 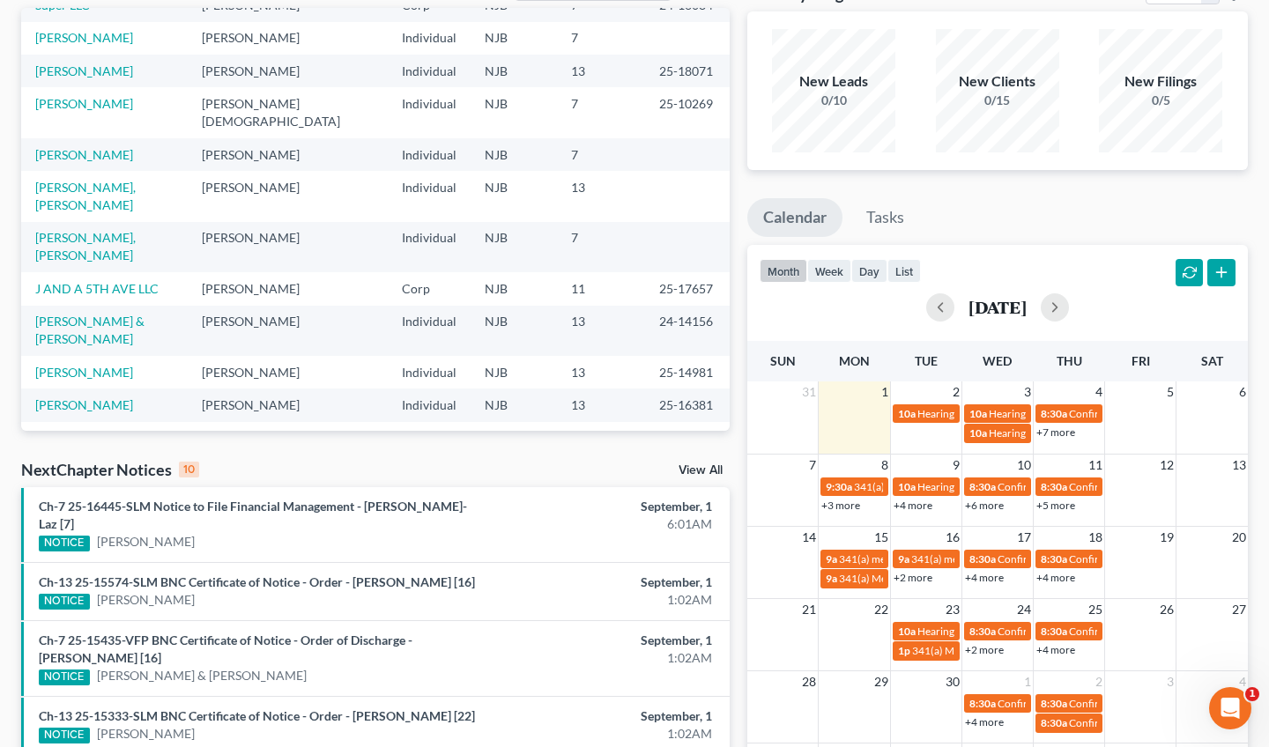 I want to click on span: 31, so click(x=809, y=392).